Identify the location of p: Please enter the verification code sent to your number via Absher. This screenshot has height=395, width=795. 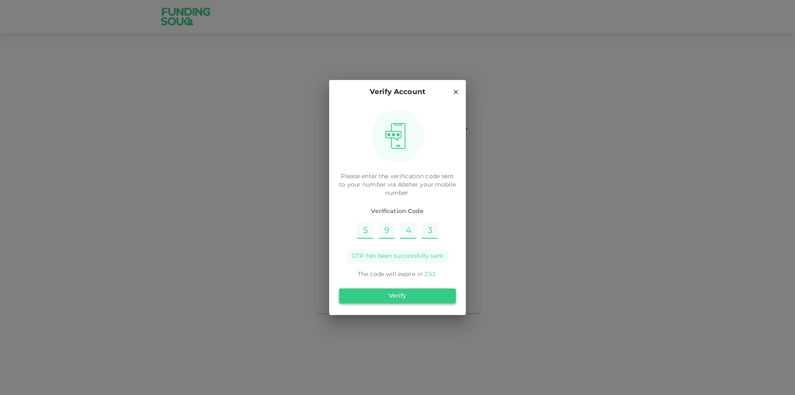
(398, 185).